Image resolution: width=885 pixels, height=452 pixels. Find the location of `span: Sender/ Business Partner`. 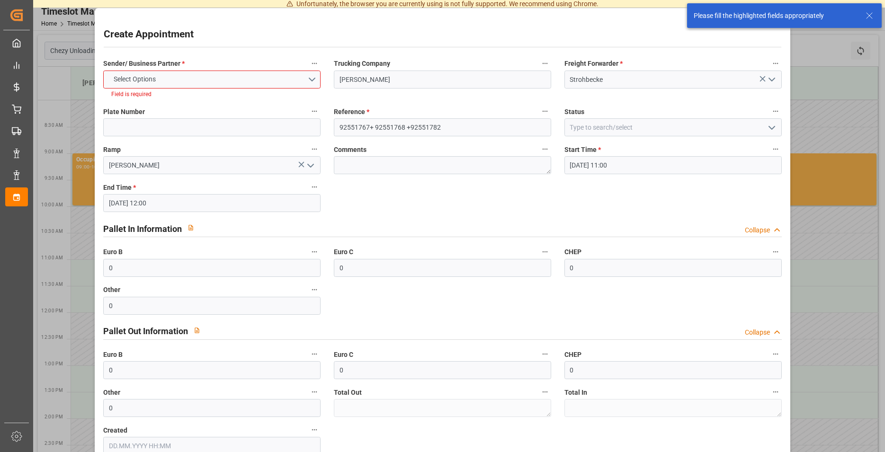

span: Sender/ Business Partner is located at coordinates (144, 63).